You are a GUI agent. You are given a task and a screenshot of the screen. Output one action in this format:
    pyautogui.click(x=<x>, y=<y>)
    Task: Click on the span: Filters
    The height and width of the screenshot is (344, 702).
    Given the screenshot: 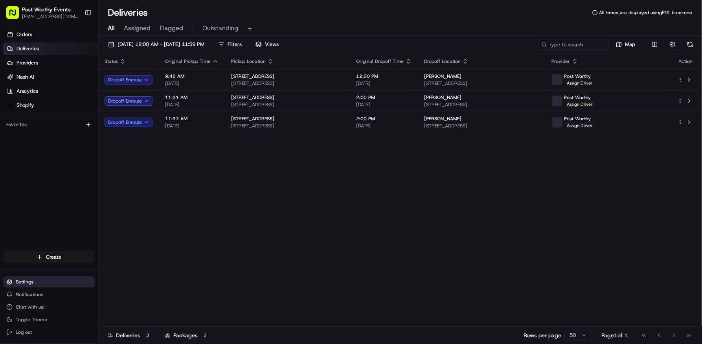 What is the action you would take?
    pyautogui.click(x=235, y=44)
    